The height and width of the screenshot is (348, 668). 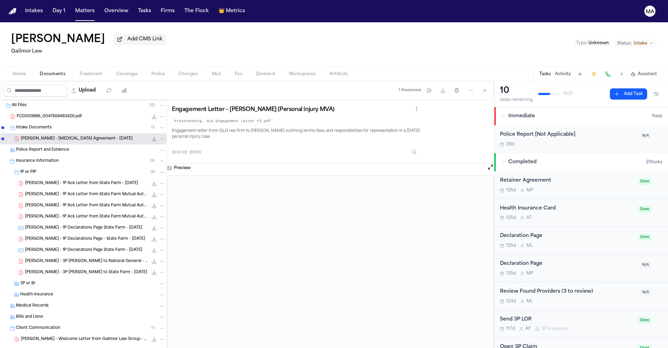 What do you see at coordinates (645, 265) in the screenshot?
I see `span: N/A` at bounding box center [645, 265].